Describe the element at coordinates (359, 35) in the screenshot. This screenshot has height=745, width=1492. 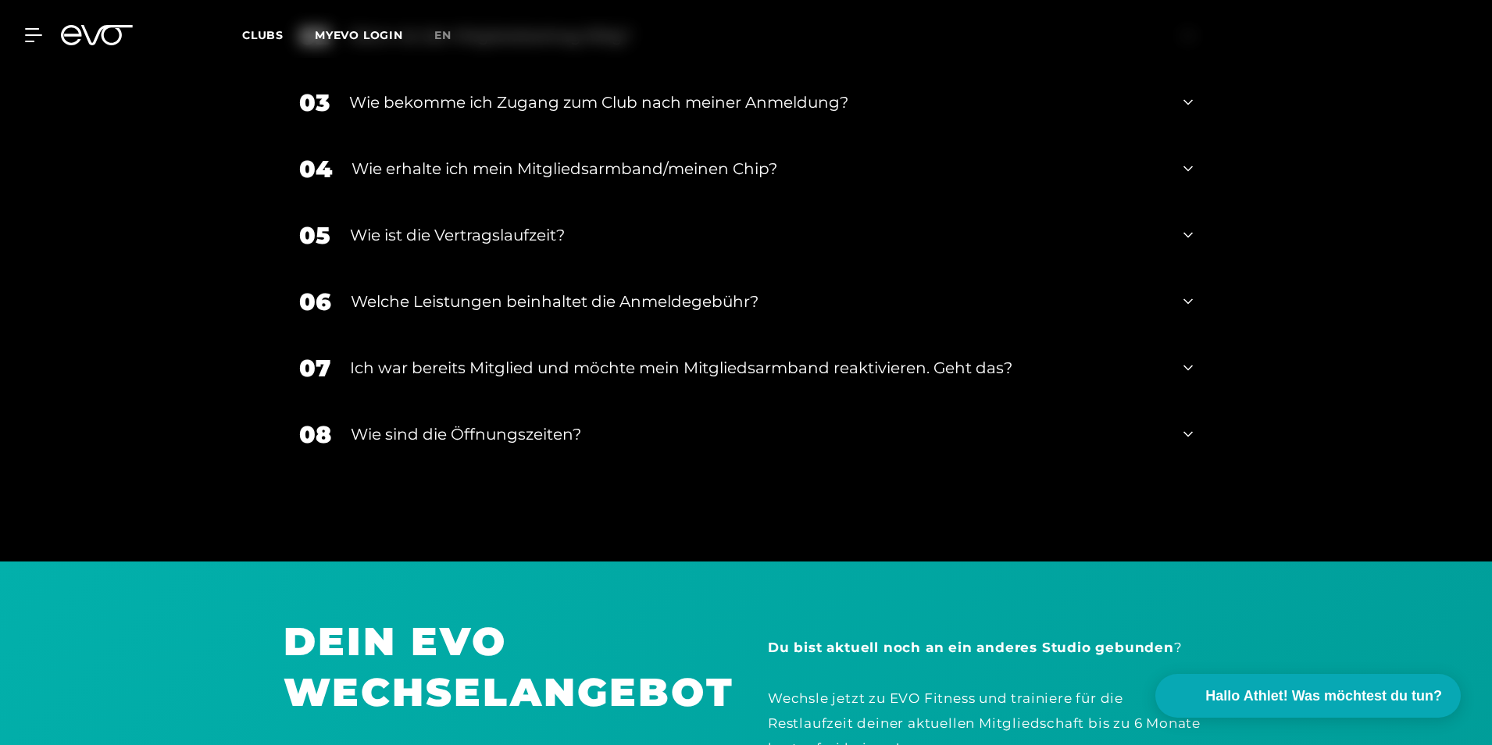
I see `a: MYEVO LOGIN` at that location.